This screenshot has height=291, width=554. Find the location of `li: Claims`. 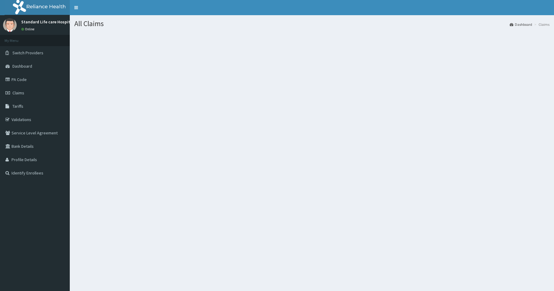

li: Claims is located at coordinates (541, 24).